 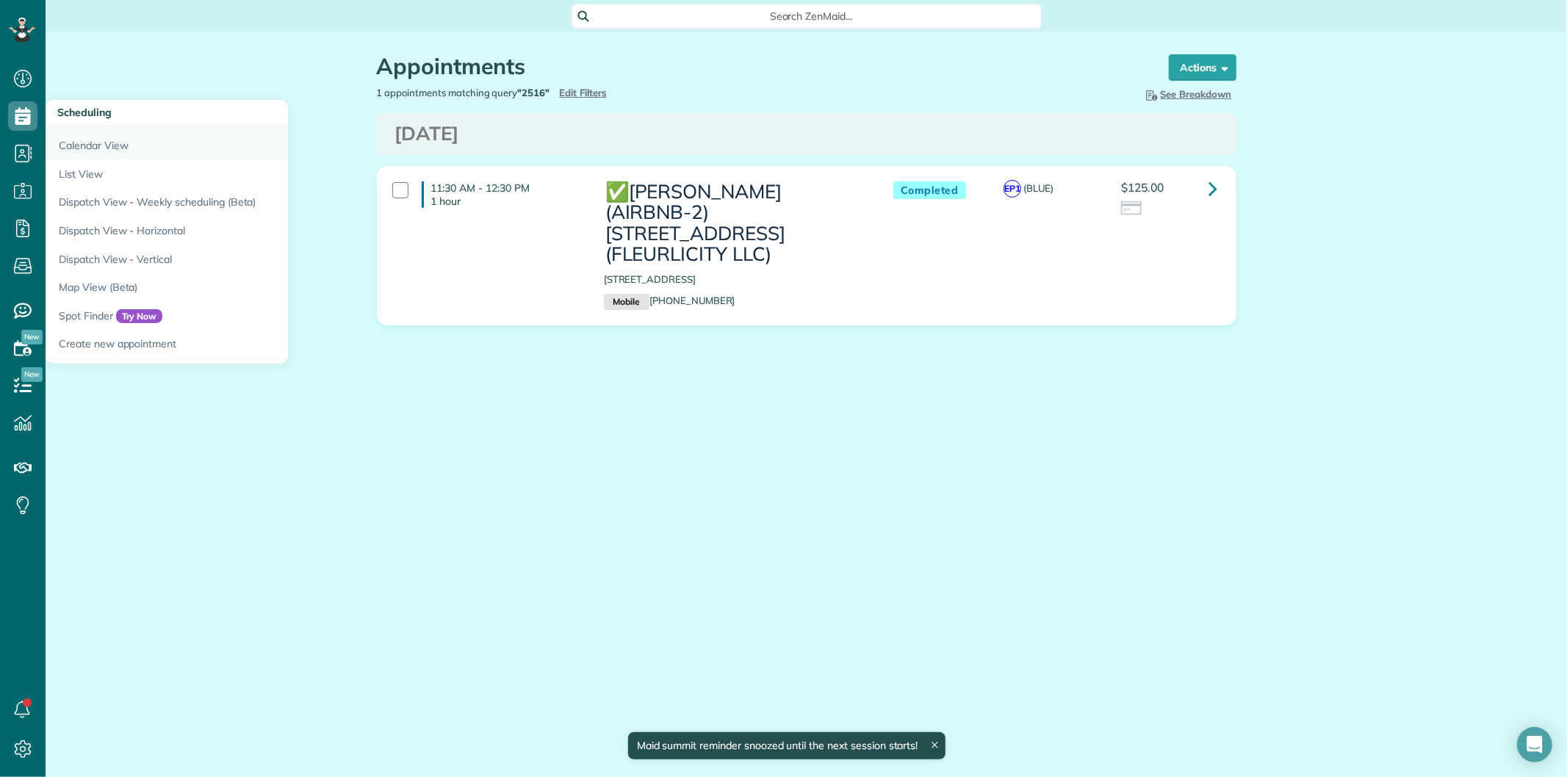 What do you see at coordinates (929, 190) in the screenshot?
I see `span: Completed` at bounding box center [929, 190].